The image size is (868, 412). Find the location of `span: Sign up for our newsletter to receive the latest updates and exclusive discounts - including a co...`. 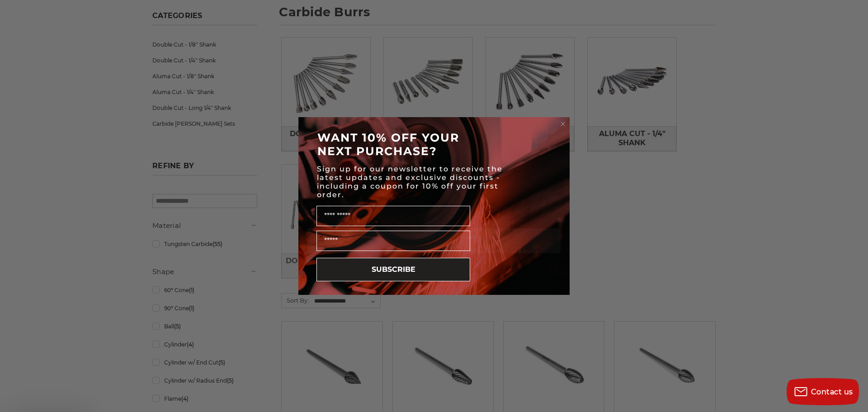

span: Sign up for our newsletter to receive the latest updates and exclusive discounts - including a co... is located at coordinates (410, 182).